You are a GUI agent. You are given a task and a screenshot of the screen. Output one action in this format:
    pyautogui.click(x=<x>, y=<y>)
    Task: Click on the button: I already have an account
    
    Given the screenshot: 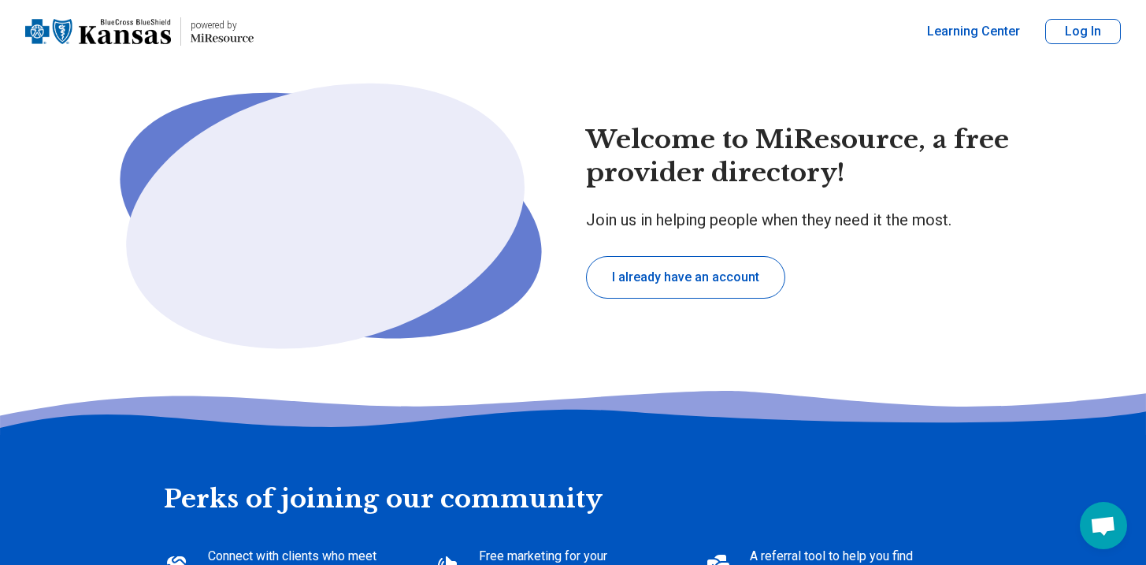 What is the action you would take?
    pyautogui.click(x=685, y=277)
    